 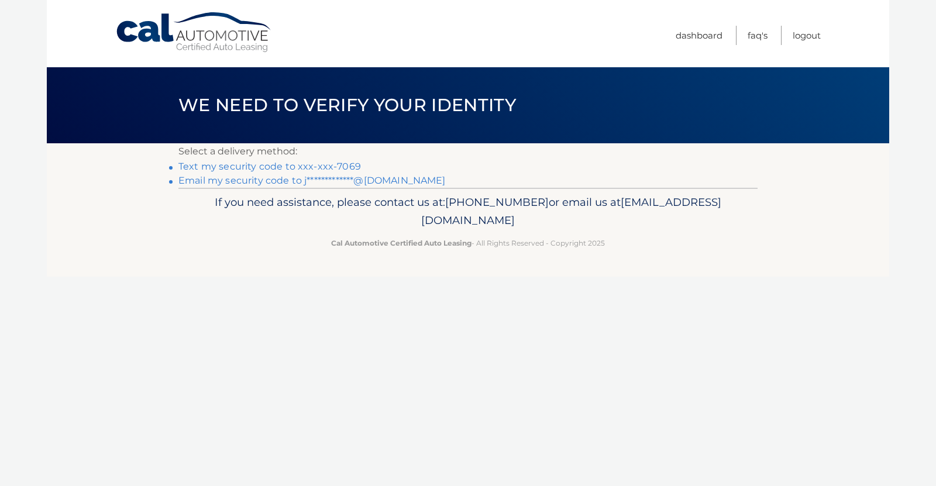 I want to click on a: FAQ's, so click(x=758, y=35).